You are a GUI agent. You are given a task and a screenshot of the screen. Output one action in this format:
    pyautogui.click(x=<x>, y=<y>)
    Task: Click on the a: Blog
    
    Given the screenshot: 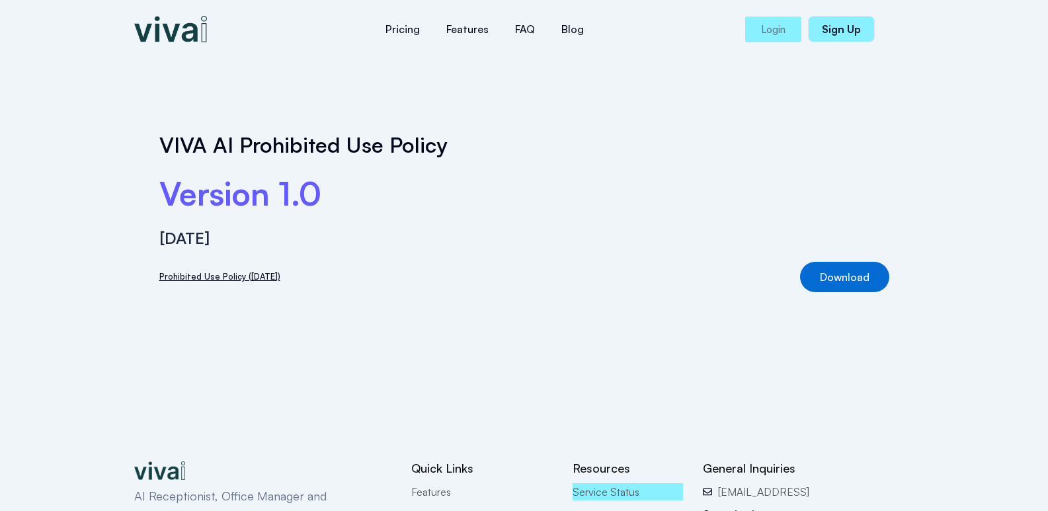 What is the action you would take?
    pyautogui.click(x=573, y=29)
    